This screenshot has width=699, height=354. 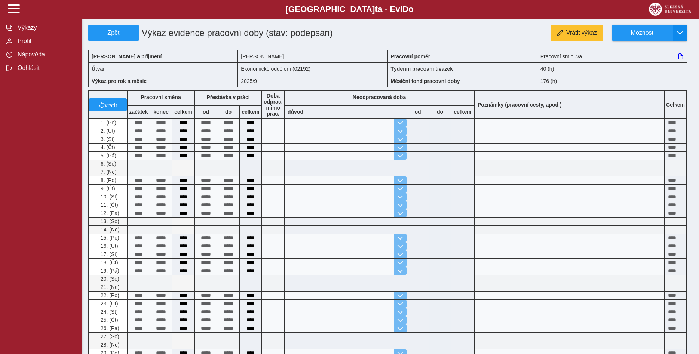 I want to click on div: 2025/9, so click(x=312, y=81).